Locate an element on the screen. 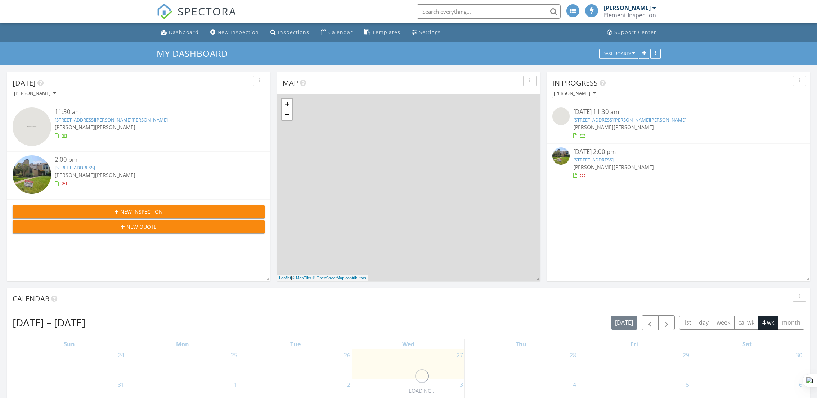 The image size is (817, 398). div: Element Inspection is located at coordinates (630, 15).